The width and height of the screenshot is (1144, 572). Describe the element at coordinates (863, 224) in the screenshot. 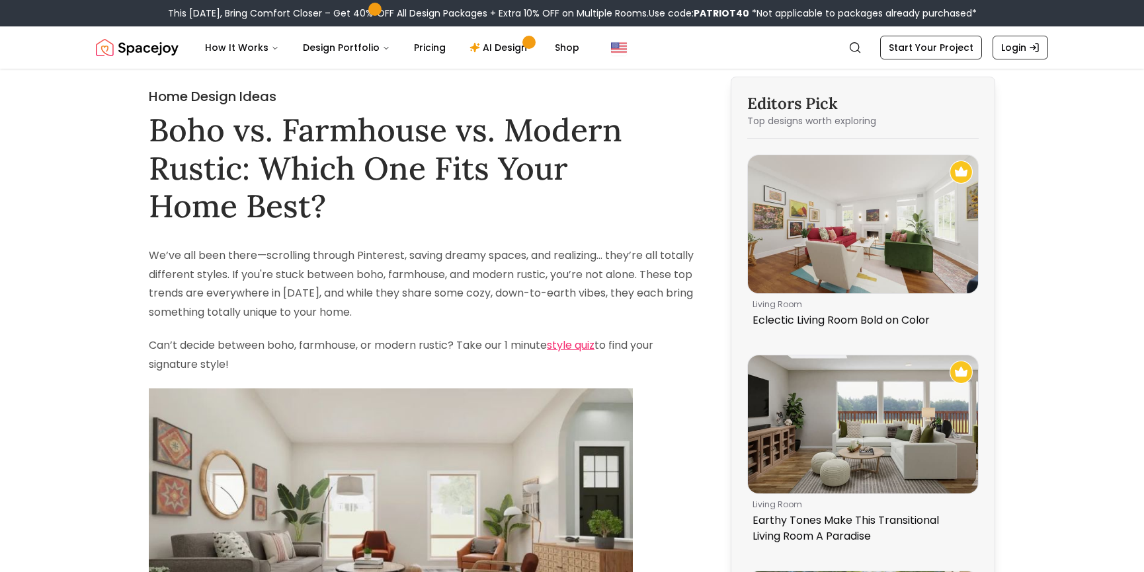

I see `img: Eclectic Living Room Bold on Color` at that location.